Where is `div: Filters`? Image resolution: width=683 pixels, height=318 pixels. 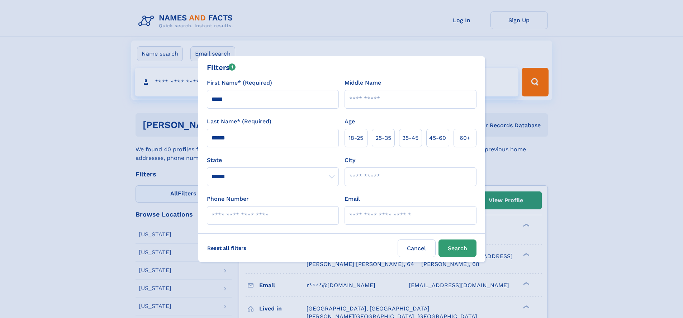 div: Filters is located at coordinates (221, 67).